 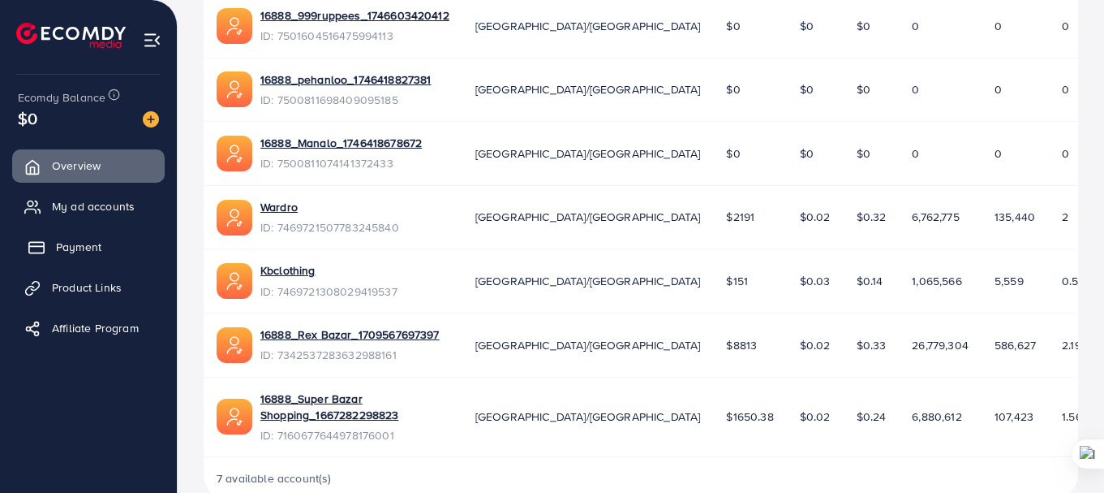 What do you see at coordinates (872, 217) in the screenshot?
I see `span: $0.32` at bounding box center [872, 217].